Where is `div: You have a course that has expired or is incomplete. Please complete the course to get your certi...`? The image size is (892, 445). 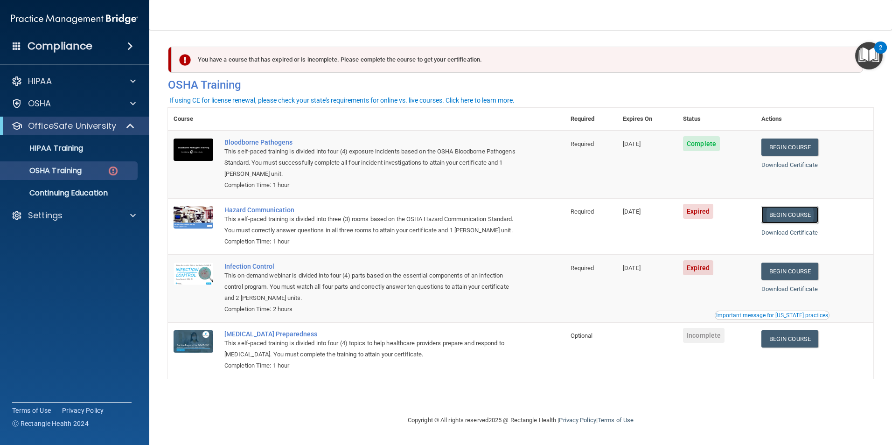
div: You have a course that has expired or is incomplete. Please complete the course to get your certi... is located at coordinates (518, 60).